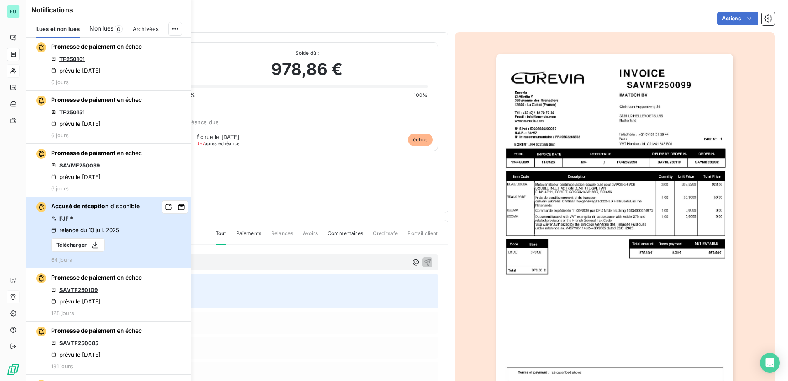 This screenshot has height=381, width=788. Describe the element at coordinates (78, 290) in the screenshot. I see `a: SAVTF250109` at that location.